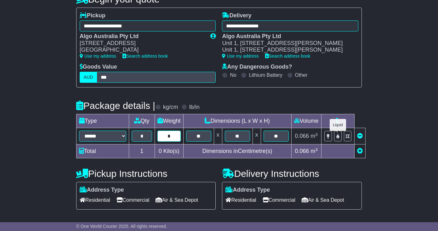 The image size is (438, 231). Describe the element at coordinates (338, 125) in the screenshot. I see `div: Liquid` at that location.